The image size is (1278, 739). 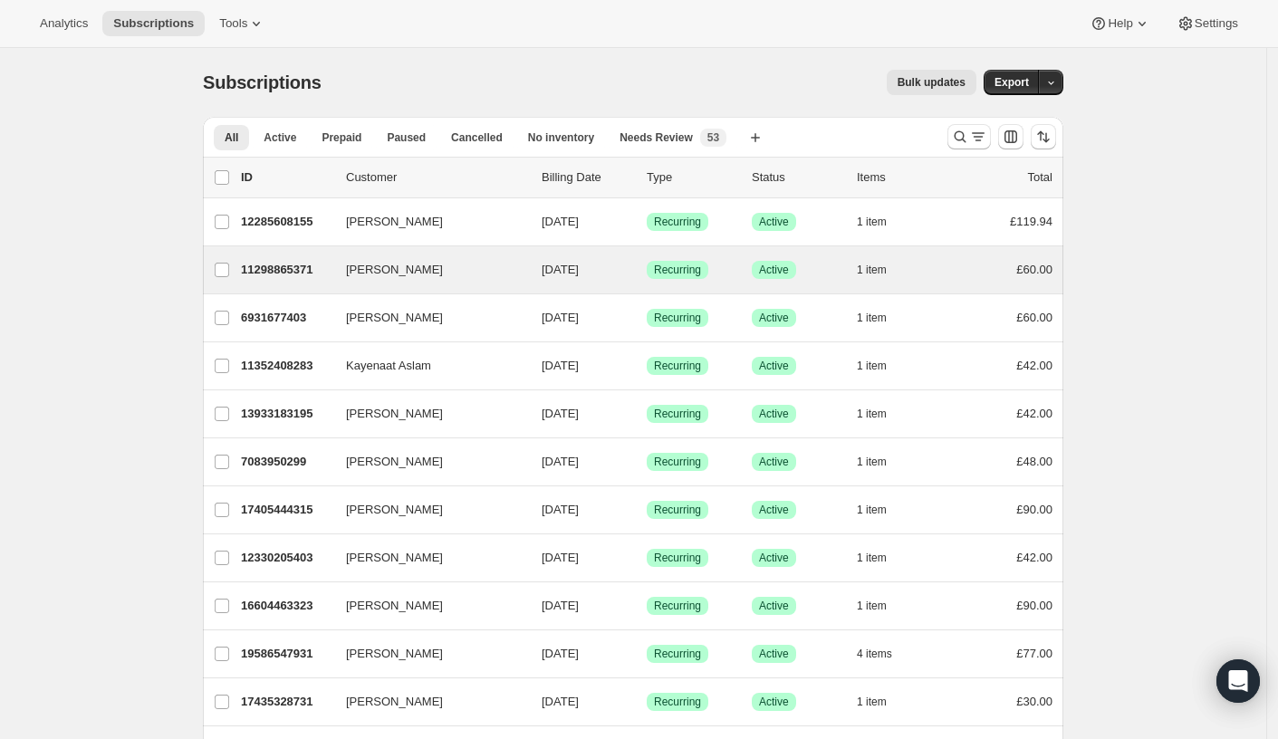 I want to click on p: 17405444315, so click(x=286, y=510).